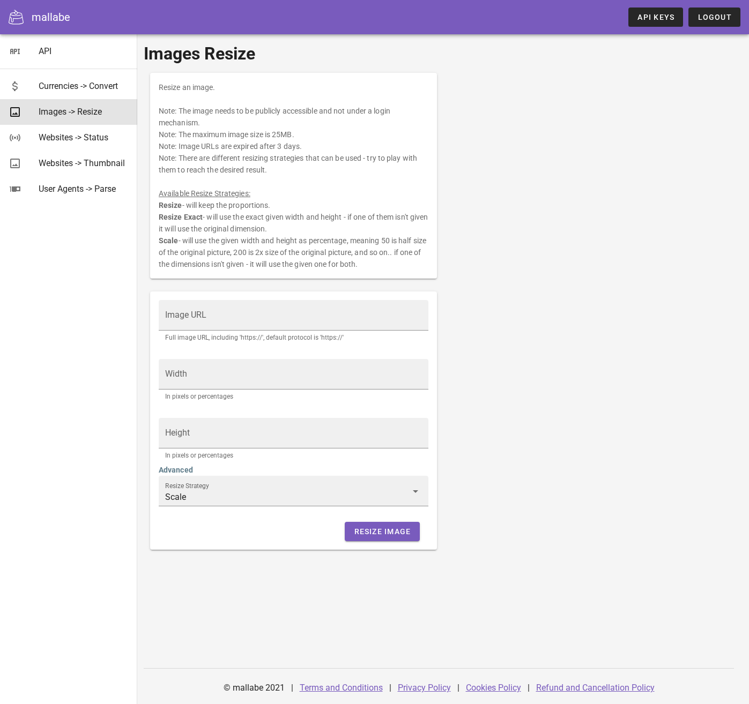 This screenshot has height=704, width=749. I want to click on div: Resize an image. Note: The image needs to be publicly accessible and not under a login mechanism...., so click(293, 176).